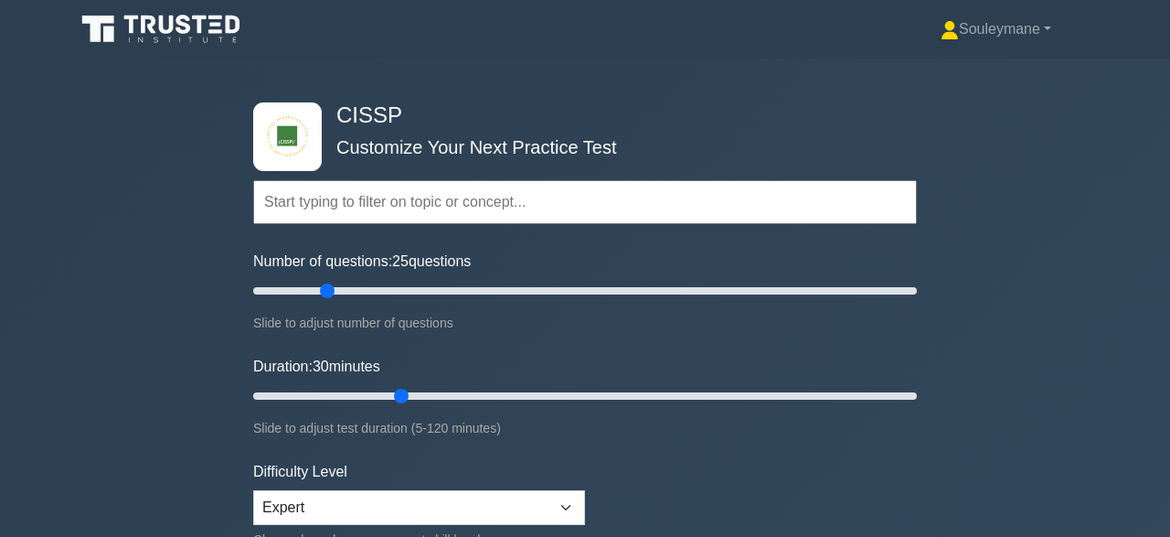  Describe the element at coordinates (996, 29) in the screenshot. I see `a: Souleymane` at that location.